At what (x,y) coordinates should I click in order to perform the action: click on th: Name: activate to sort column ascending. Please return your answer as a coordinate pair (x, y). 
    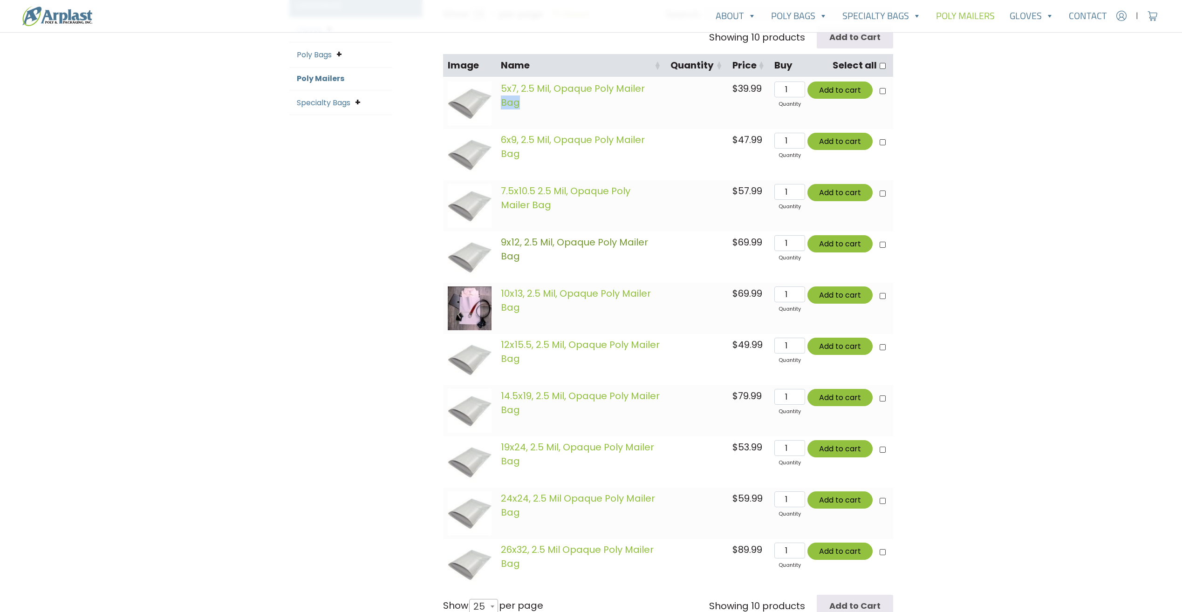
    Looking at the image, I should click on (581, 66).